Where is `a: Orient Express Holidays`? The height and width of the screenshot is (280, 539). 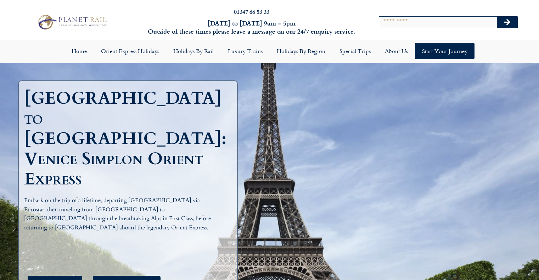 a: Orient Express Holidays is located at coordinates (130, 51).